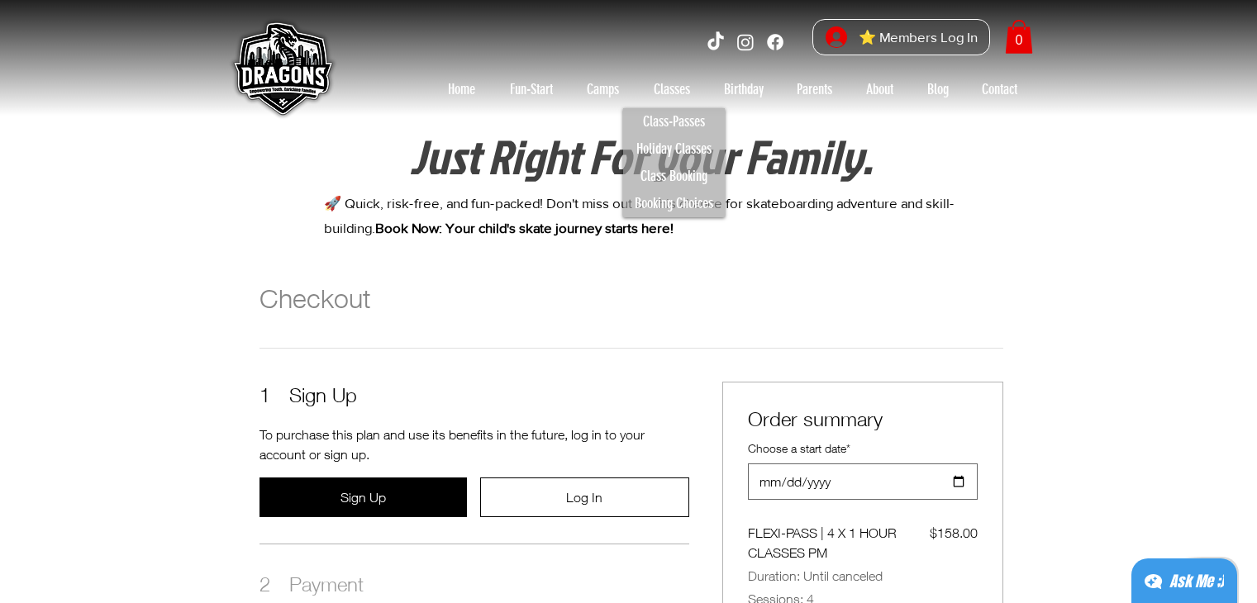  Describe the element at coordinates (999, 89) in the screenshot. I see `p: Contact` at that location.